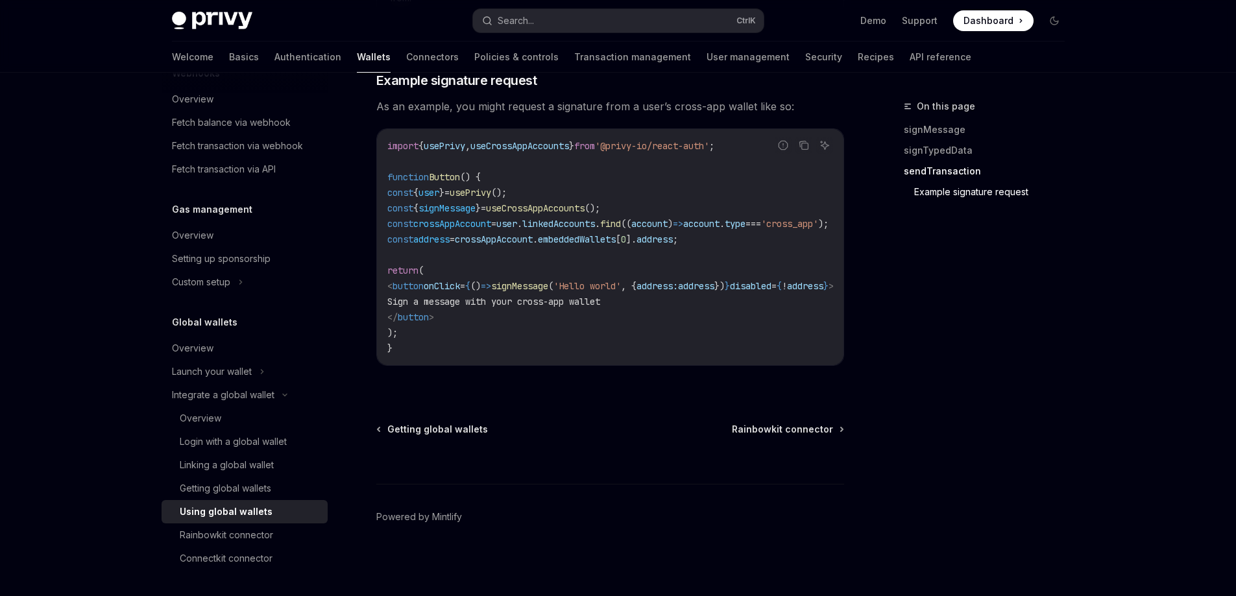  Describe the element at coordinates (790, 224) in the screenshot. I see `span: 'cross_app'` at that location.